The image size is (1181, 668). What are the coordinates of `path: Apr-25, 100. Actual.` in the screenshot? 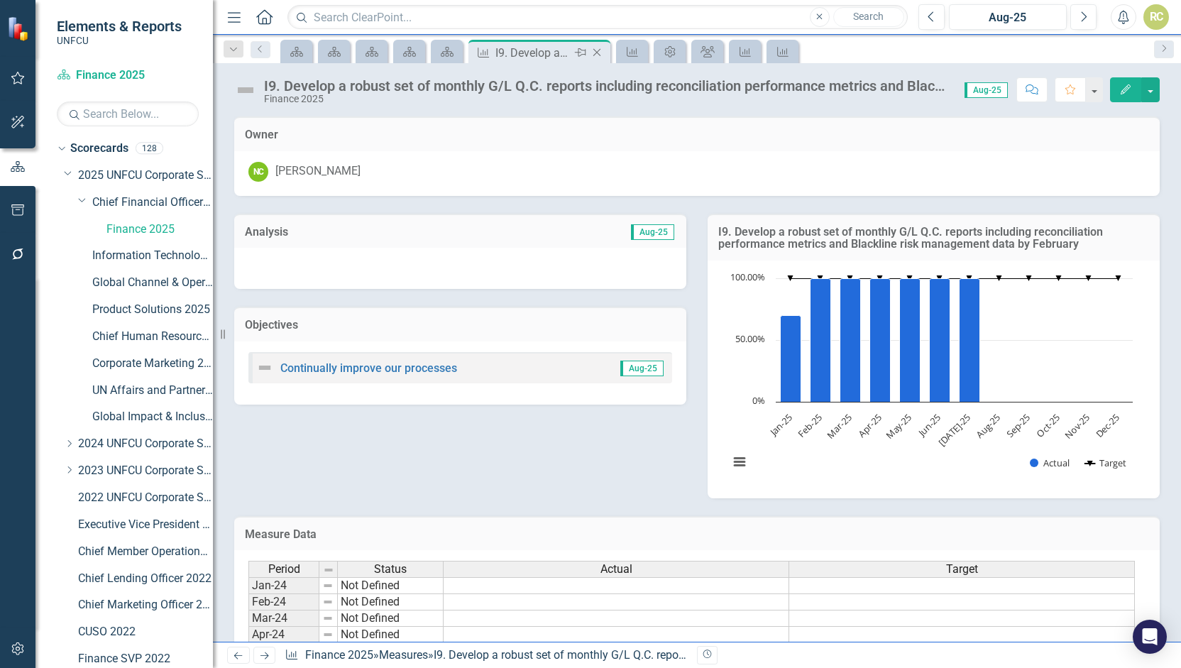 It's located at (880, 340).